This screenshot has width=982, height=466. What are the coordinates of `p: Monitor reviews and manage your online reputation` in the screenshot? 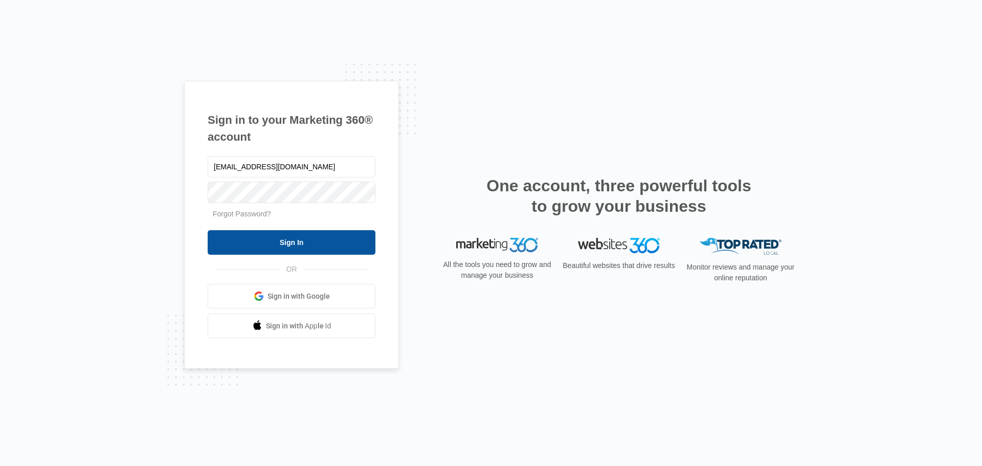 It's located at (740, 273).